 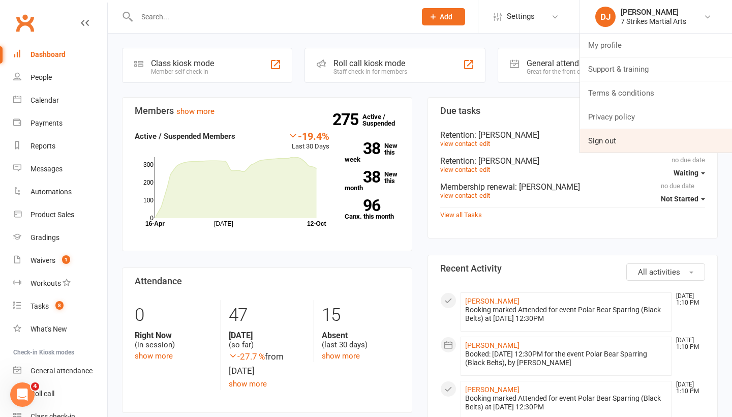 I want to click on span: 1, so click(x=66, y=259).